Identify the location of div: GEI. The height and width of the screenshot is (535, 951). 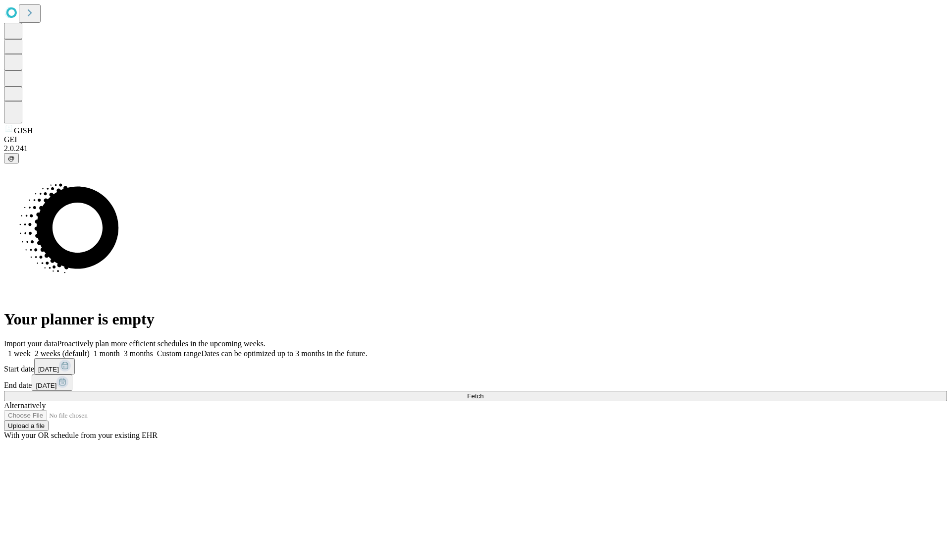
(475, 140).